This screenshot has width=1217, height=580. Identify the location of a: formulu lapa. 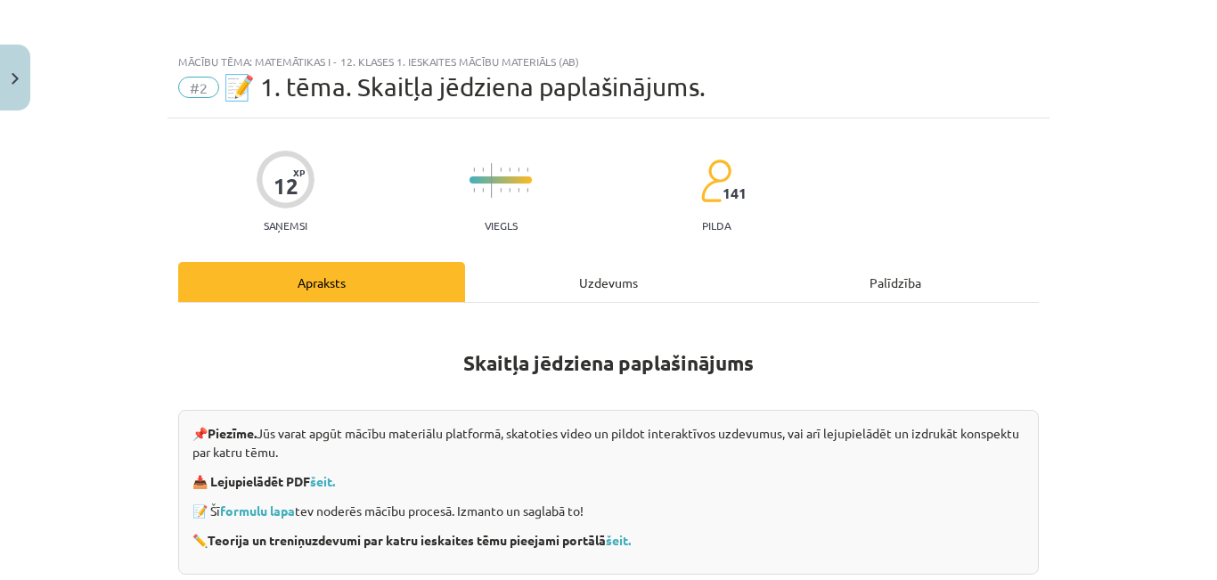
(257, 510).